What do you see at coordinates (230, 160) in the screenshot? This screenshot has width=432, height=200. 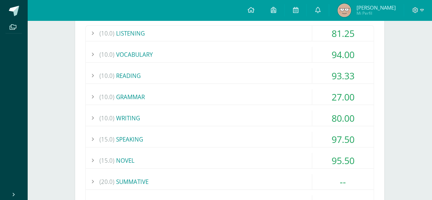 I see `div: NOVEL` at bounding box center [230, 160].